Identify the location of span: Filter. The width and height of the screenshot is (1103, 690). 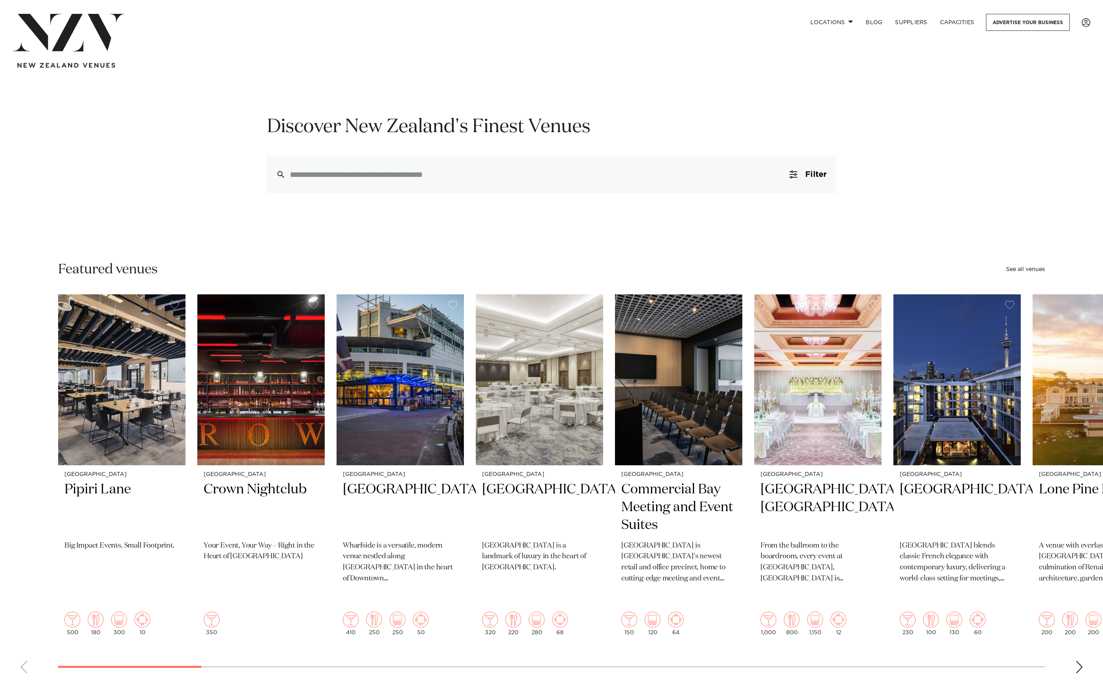
(816, 174).